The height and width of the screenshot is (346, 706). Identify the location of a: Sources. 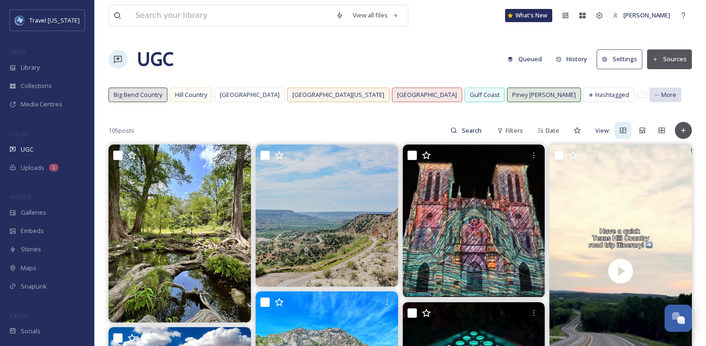
(669, 59).